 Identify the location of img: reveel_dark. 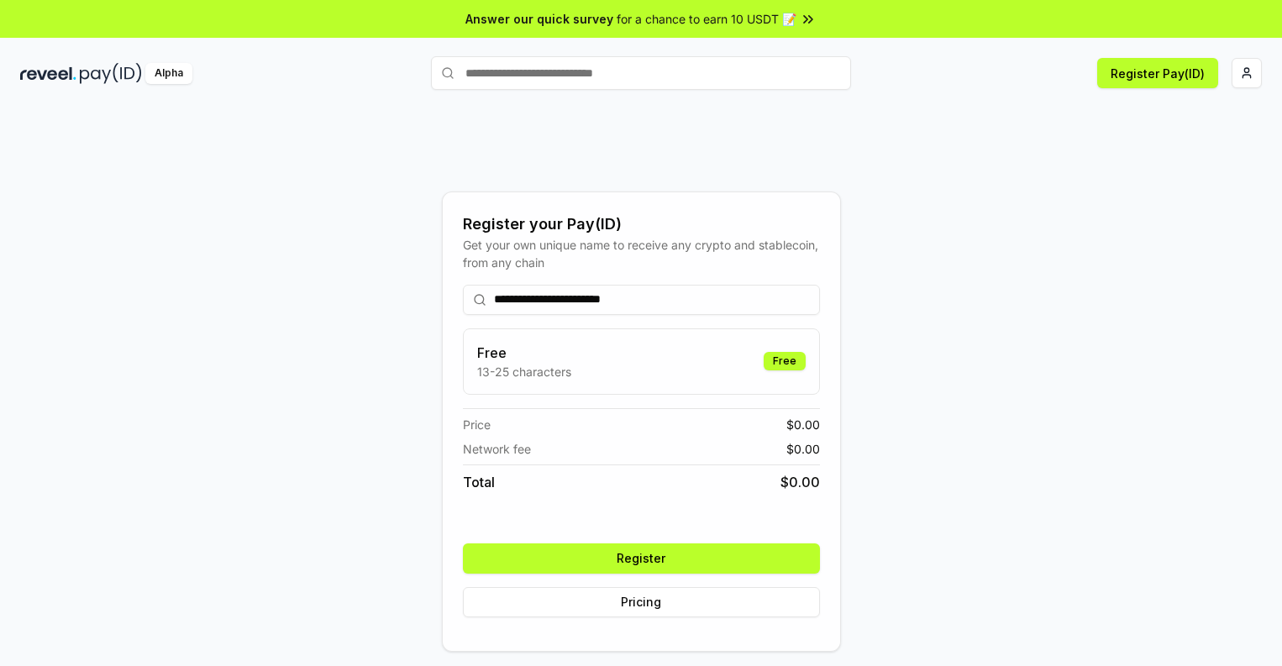
(48, 73).